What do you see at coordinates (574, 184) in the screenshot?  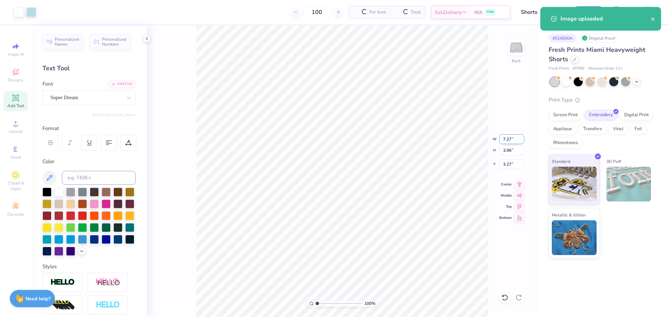 I see `img: Standard` at bounding box center [574, 184].